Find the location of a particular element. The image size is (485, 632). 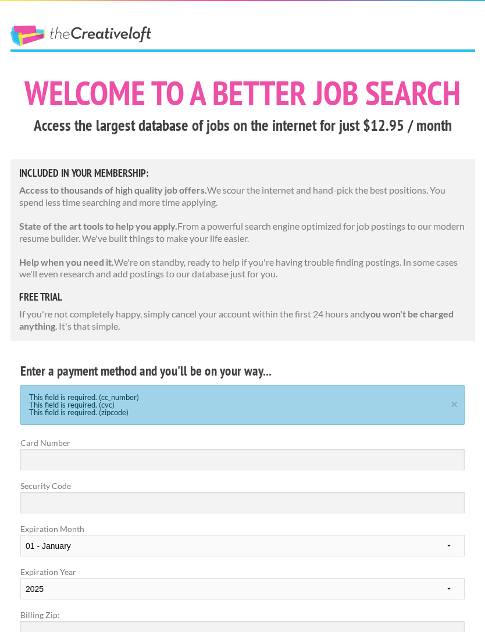

label: Expiration Year is located at coordinates (242, 587).